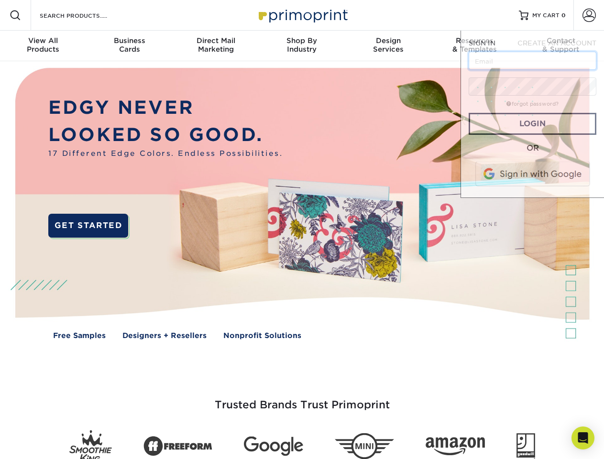 This screenshot has height=459, width=604. Describe the element at coordinates (302, 41) in the screenshot. I see `span: Shop By` at that location.